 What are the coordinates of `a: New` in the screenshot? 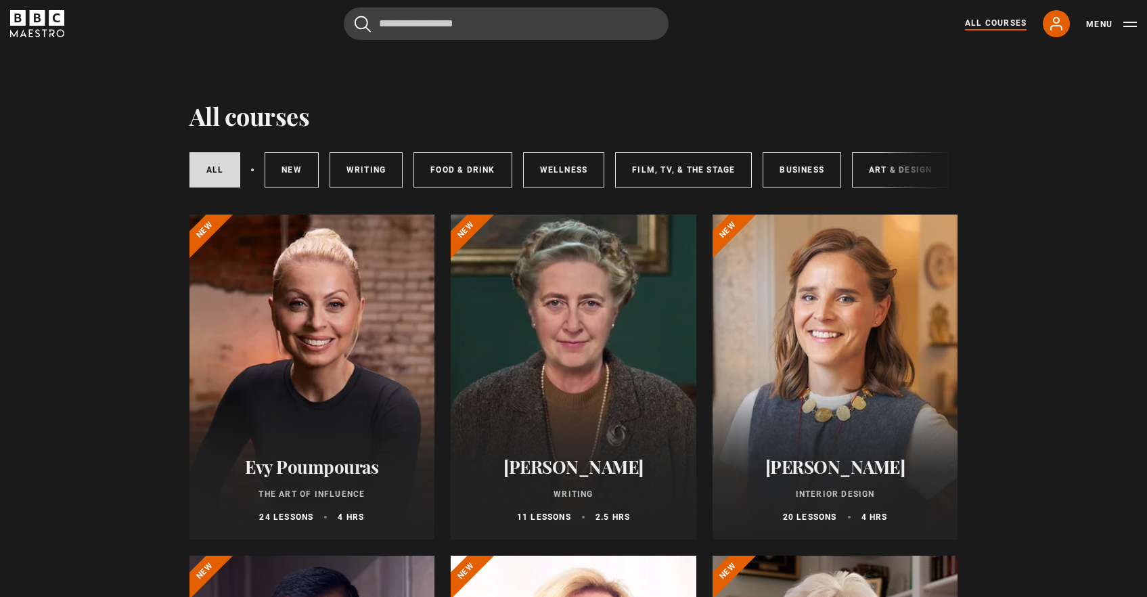 It's located at (292, 170).